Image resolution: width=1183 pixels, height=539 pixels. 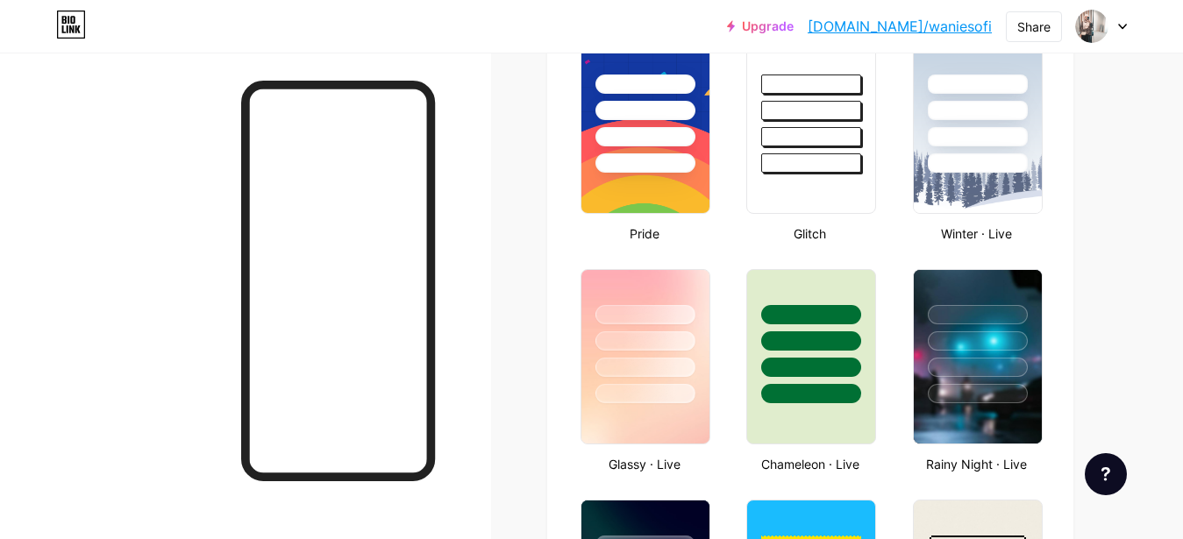 I want to click on div: Share, so click(x=1034, y=26).